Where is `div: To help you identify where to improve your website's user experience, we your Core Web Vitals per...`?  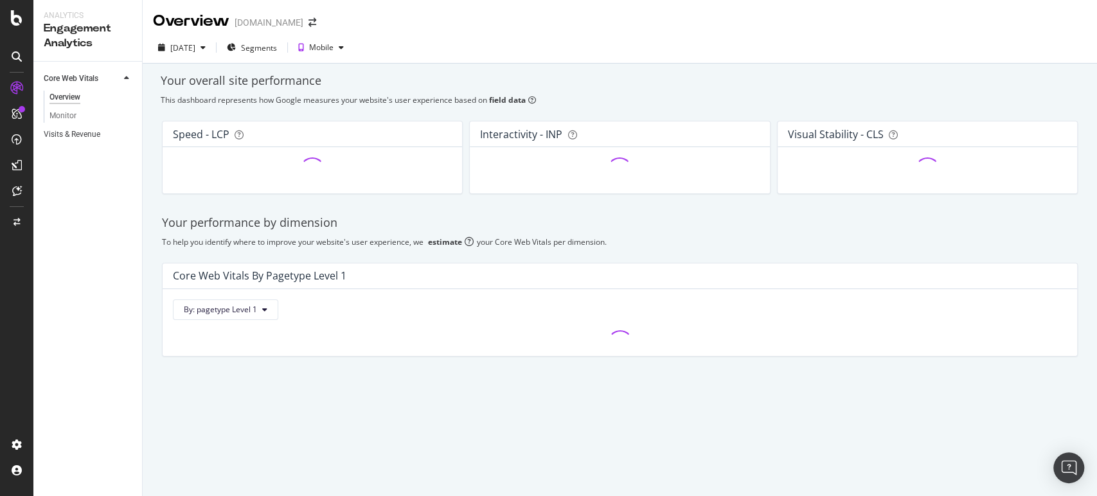
div: To help you identify where to improve your website's user experience, we your Core Web Vitals per... is located at coordinates (619, 242).